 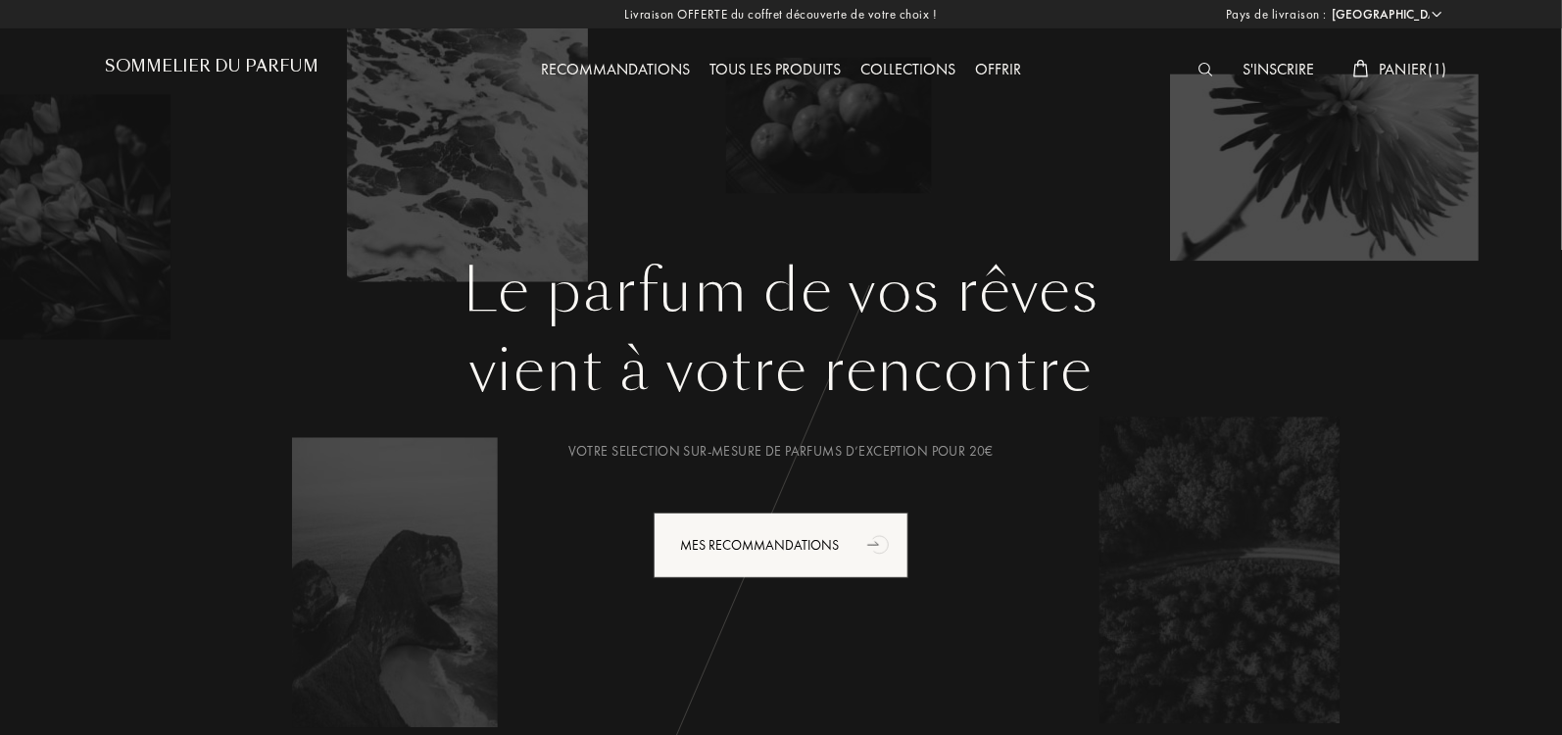 What do you see at coordinates (998, 71) in the screenshot?
I see `div: Offrir` at bounding box center [998, 71].